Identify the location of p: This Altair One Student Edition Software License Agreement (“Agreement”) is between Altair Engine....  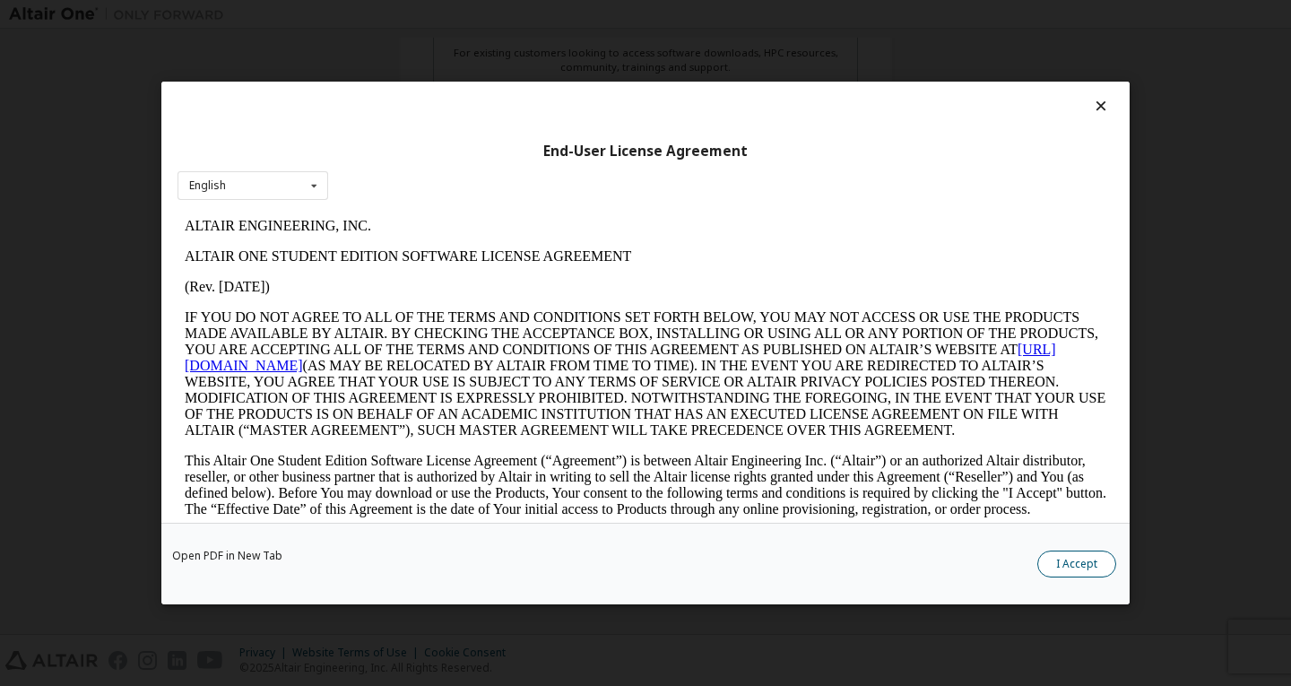
(468, 274).